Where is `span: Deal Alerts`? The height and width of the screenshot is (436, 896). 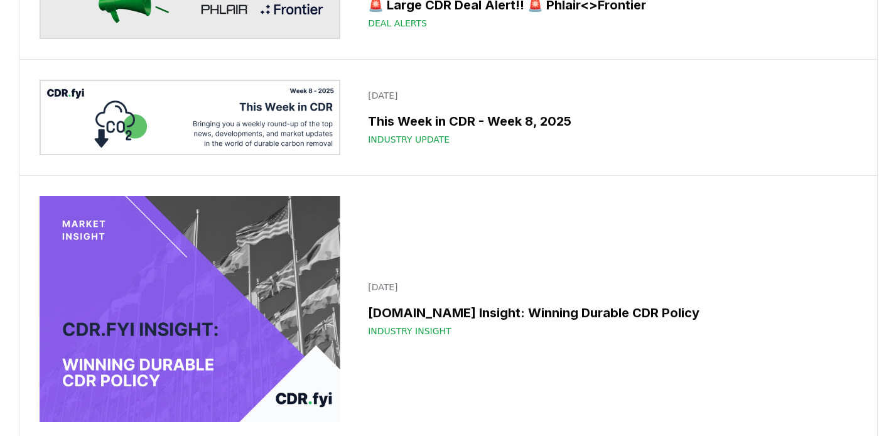 span: Deal Alerts is located at coordinates (397, 23).